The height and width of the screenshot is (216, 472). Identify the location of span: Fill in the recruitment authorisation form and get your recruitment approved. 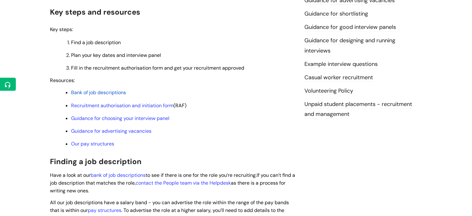
(158, 68).